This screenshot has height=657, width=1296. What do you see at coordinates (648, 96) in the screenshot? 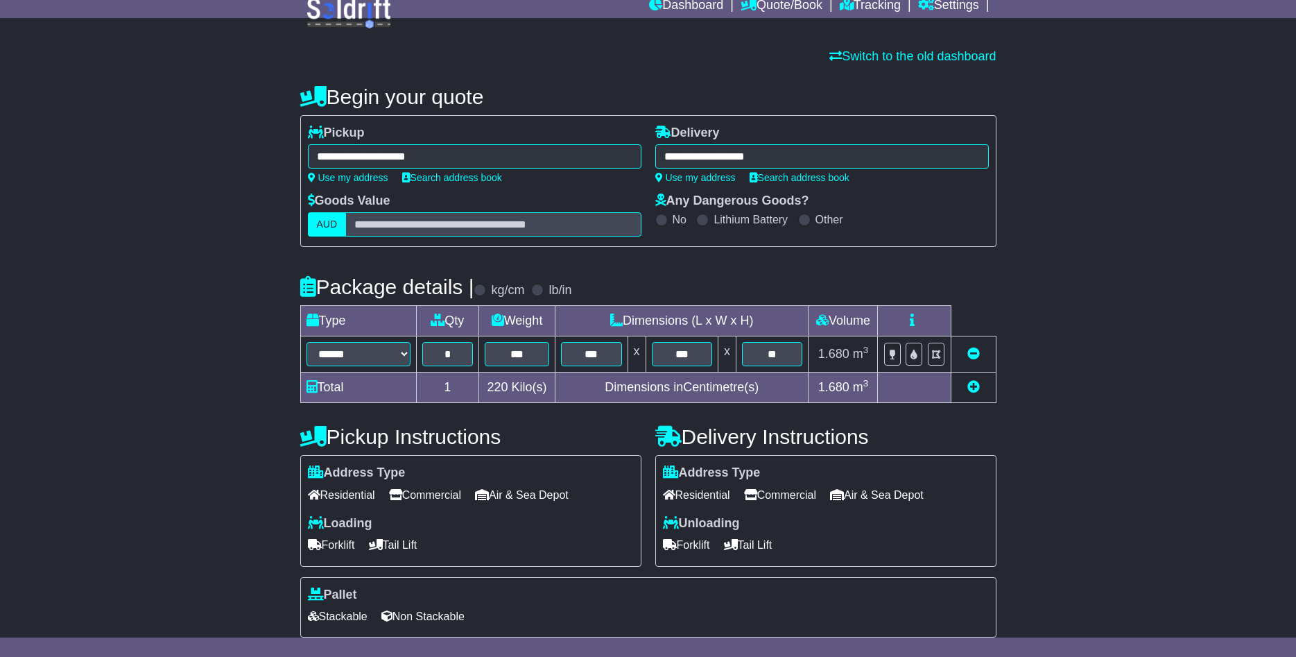
I see `h4: Begin your quote` at bounding box center [648, 96].